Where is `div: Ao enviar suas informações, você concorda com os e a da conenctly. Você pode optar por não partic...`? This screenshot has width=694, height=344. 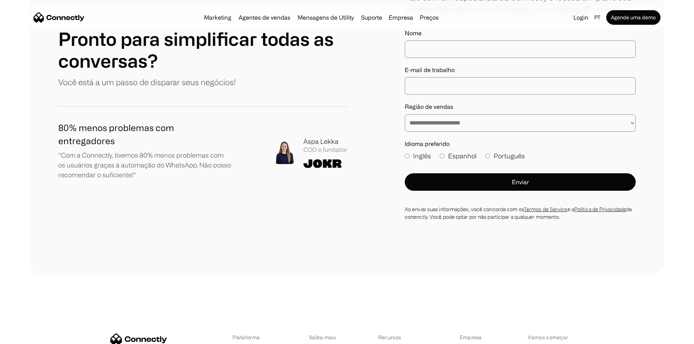
div: Ao enviar suas informações, você concorda com os e a da conenctly. Você pode optar por não partic... is located at coordinates (520, 213).